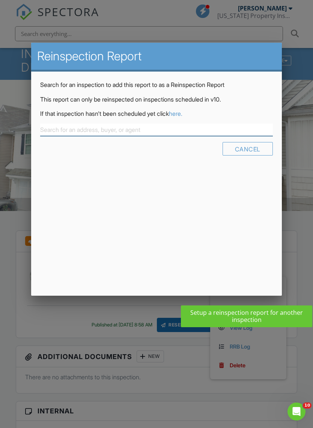 The width and height of the screenshot is (313, 428). I want to click on span: 10, so click(307, 405).